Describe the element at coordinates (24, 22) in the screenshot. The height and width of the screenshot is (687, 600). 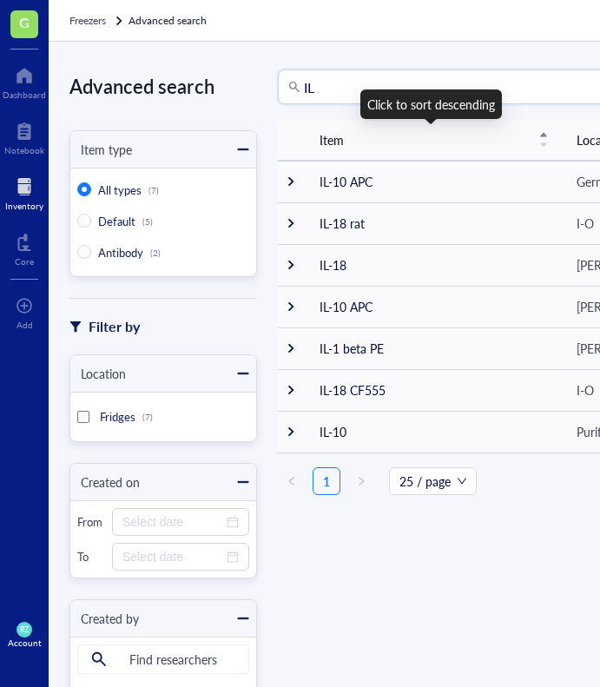
I see `span: G` at that location.